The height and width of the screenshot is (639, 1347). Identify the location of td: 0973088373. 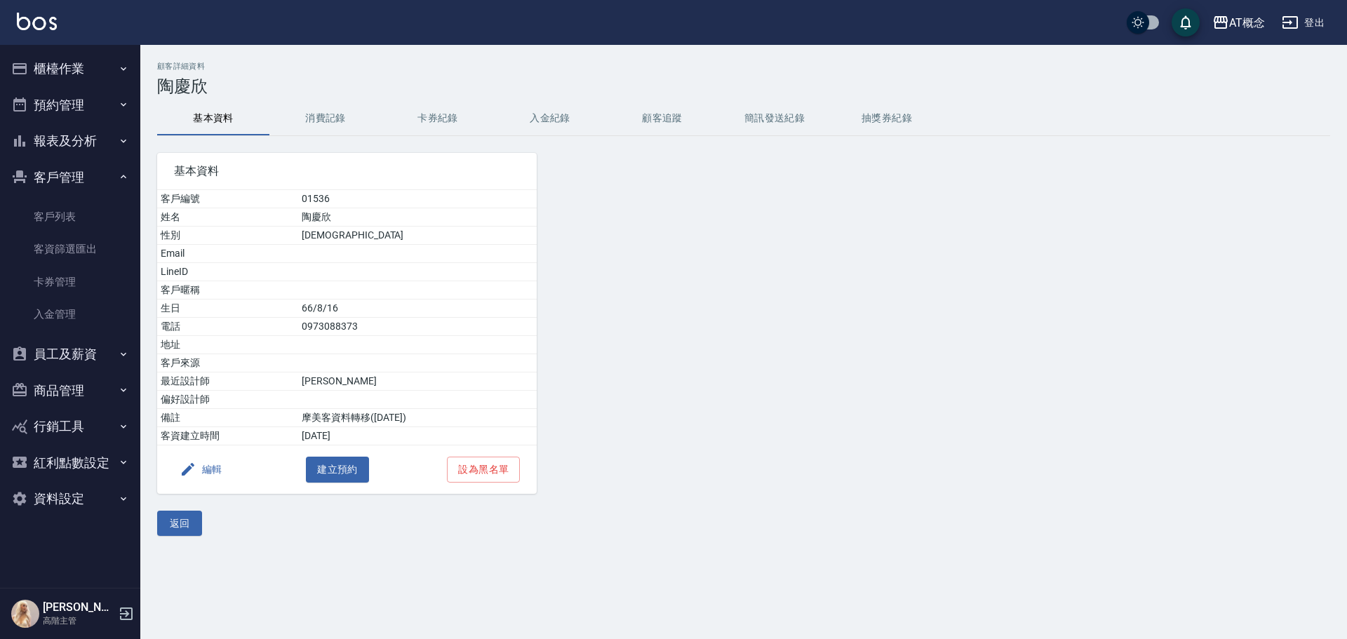
(418, 327).